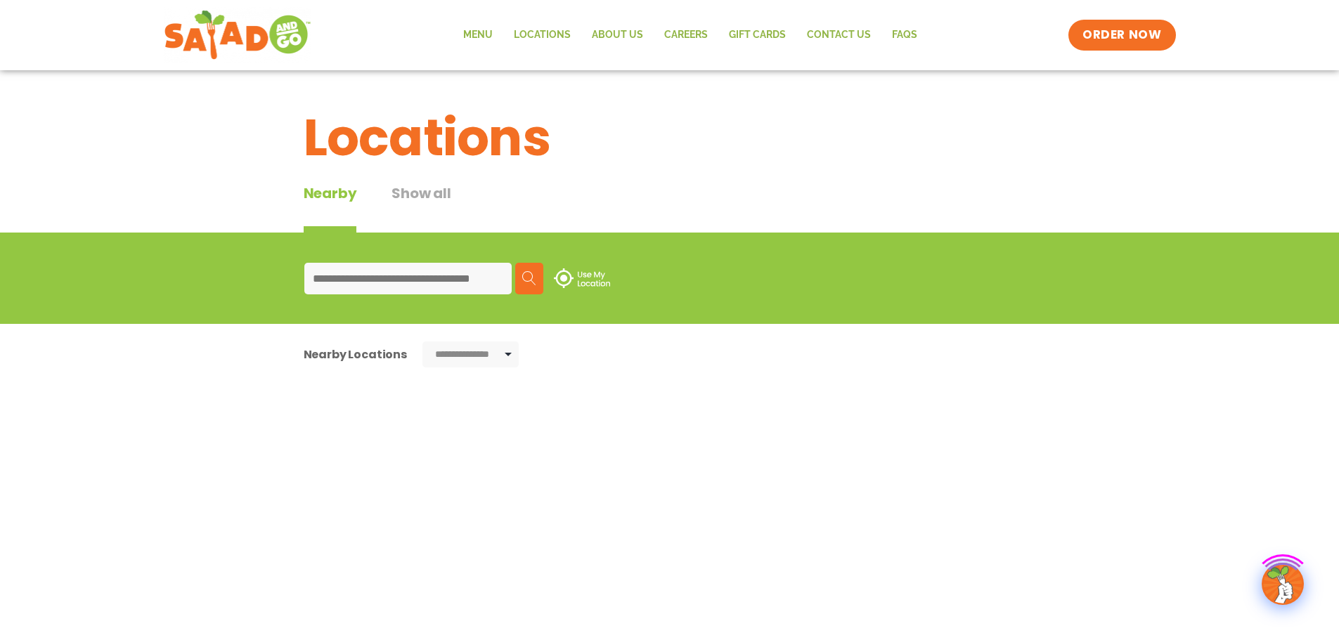  What do you see at coordinates (355, 354) in the screenshot?
I see `div: Nearby Locations` at bounding box center [355, 354].